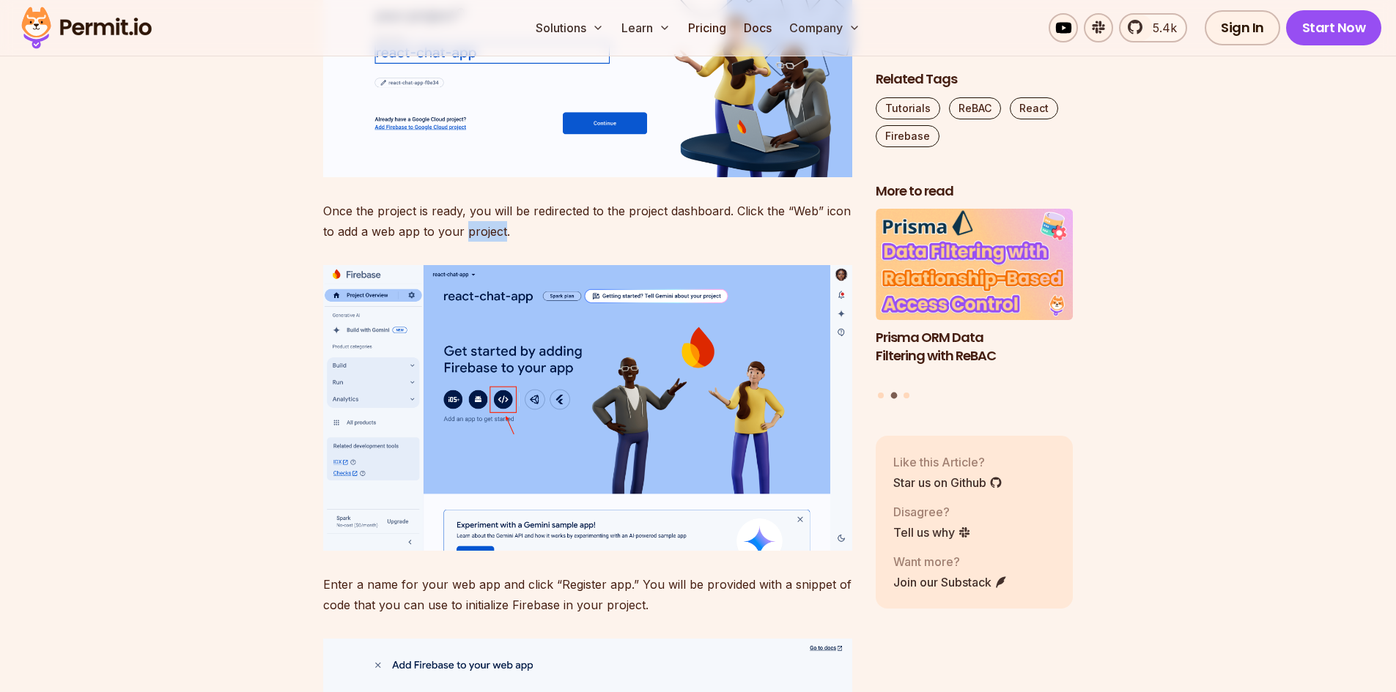 The height and width of the screenshot is (692, 1396). Describe the element at coordinates (893, 396) in the screenshot. I see `button: Go to slide 2` at that location.